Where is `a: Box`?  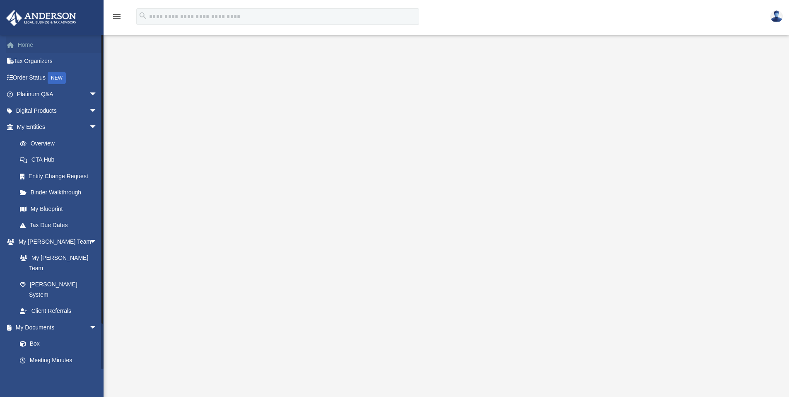
a: Box is located at coordinates (56, 344).